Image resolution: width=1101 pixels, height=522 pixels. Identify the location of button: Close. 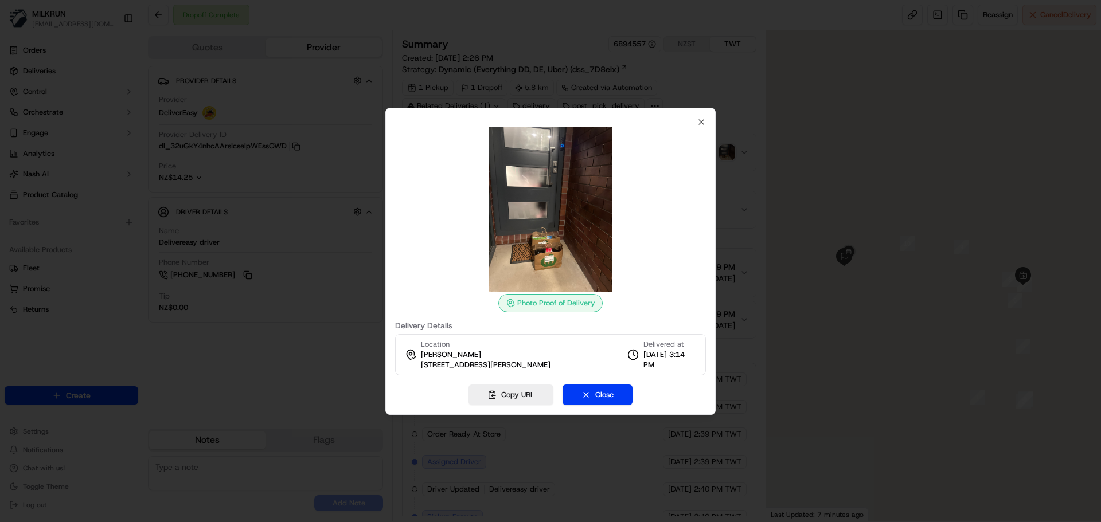
(597, 395).